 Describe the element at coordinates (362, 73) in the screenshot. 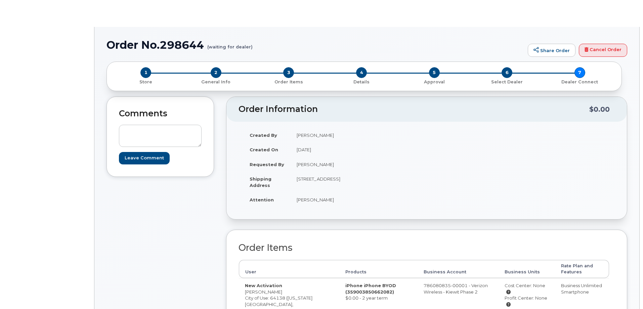

I see `span: 4` at that location.